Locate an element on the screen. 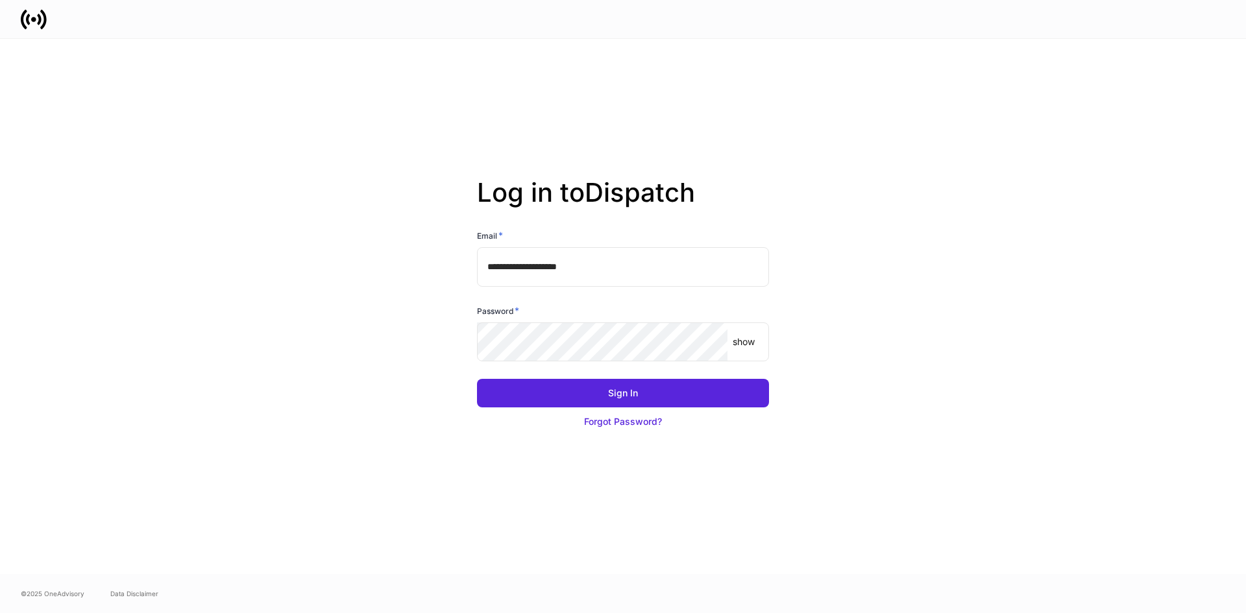 The width and height of the screenshot is (1246, 613). button: Forgot Password? is located at coordinates (623, 422).